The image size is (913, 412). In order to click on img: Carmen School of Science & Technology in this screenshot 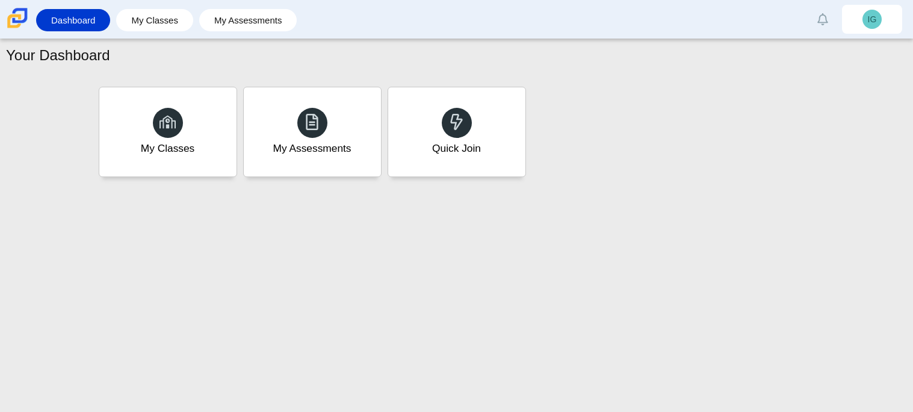, I will do `click(17, 18)`.